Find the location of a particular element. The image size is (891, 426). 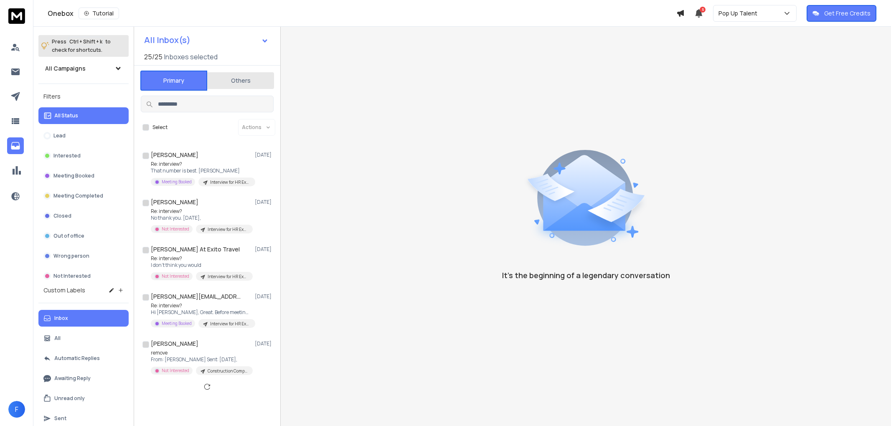

p: Unread only is located at coordinates (69, 398).